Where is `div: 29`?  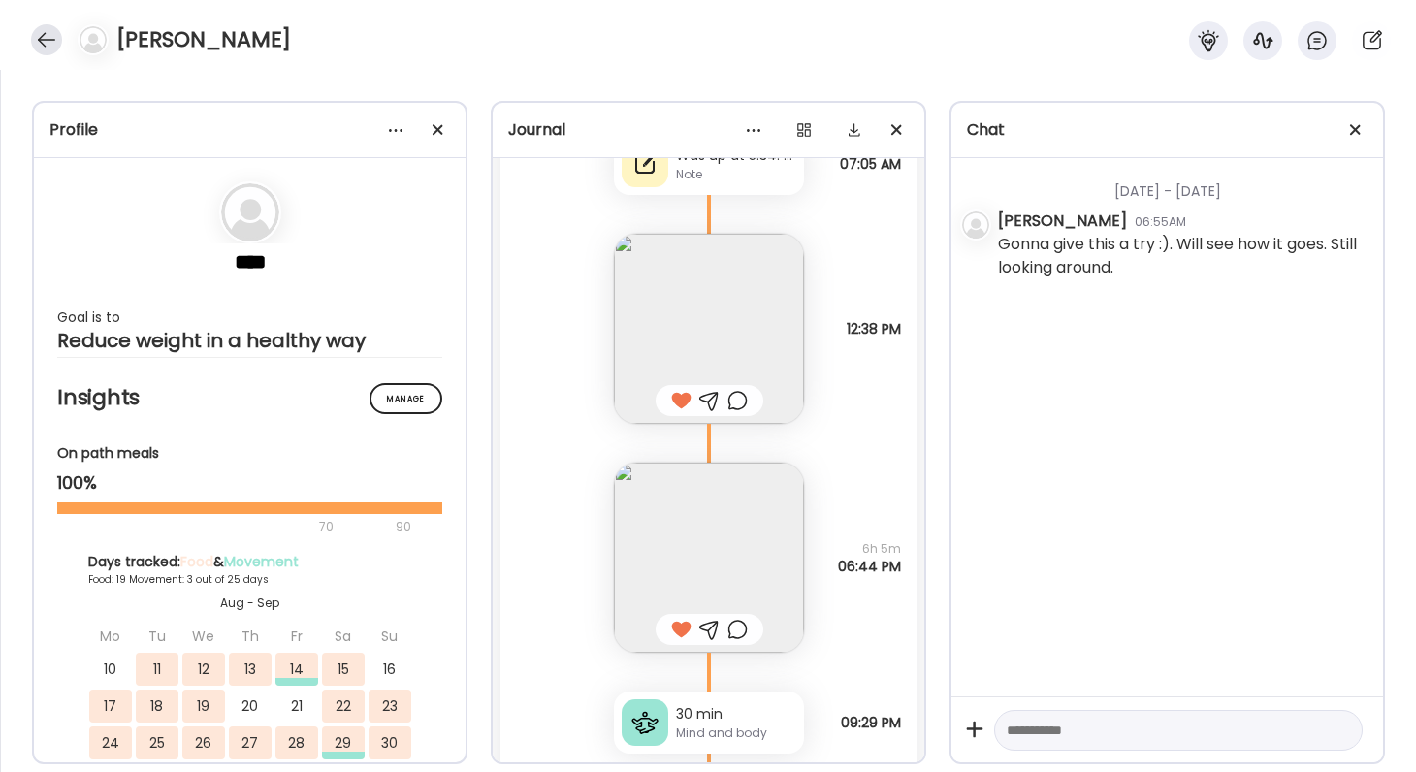
div: 29 is located at coordinates (343, 743).